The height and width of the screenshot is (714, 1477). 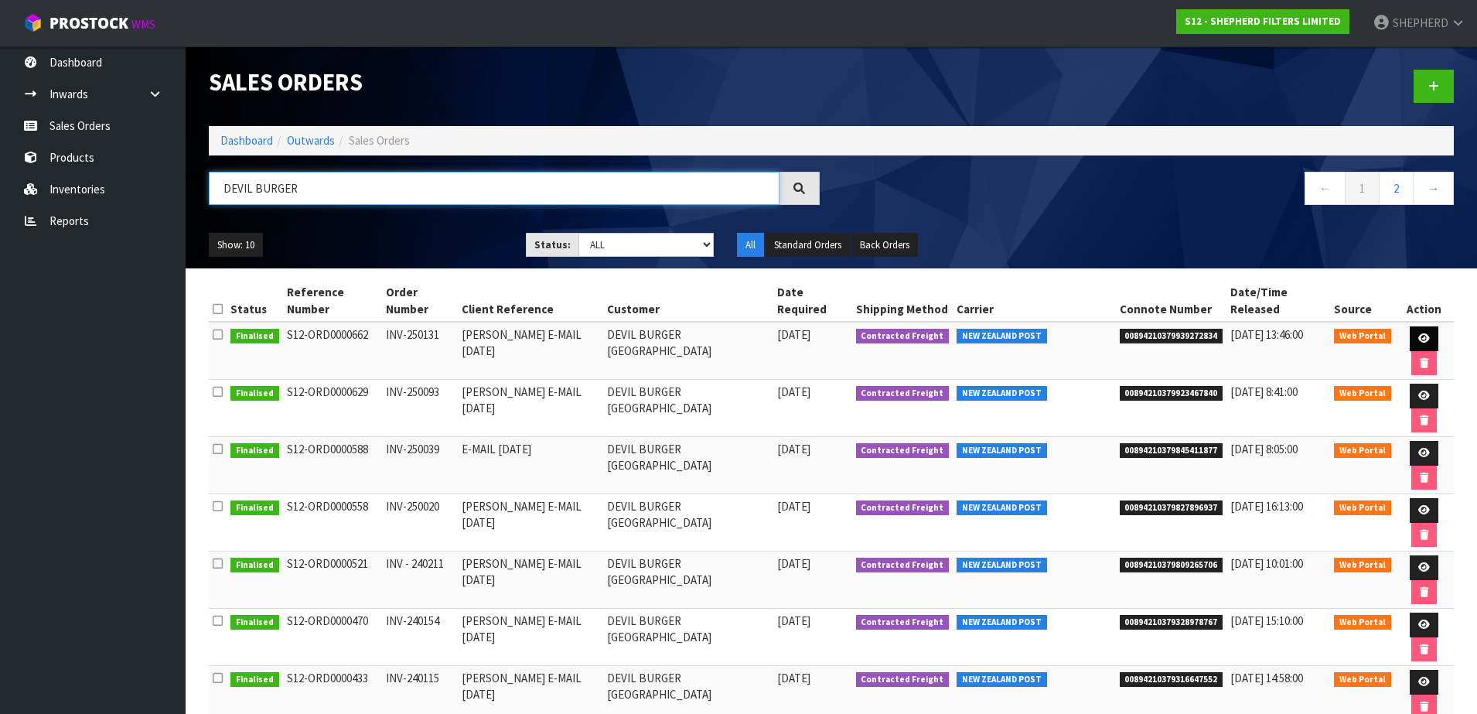 What do you see at coordinates (494, 188) in the screenshot?
I see `input: Search sales orders` at bounding box center [494, 188].